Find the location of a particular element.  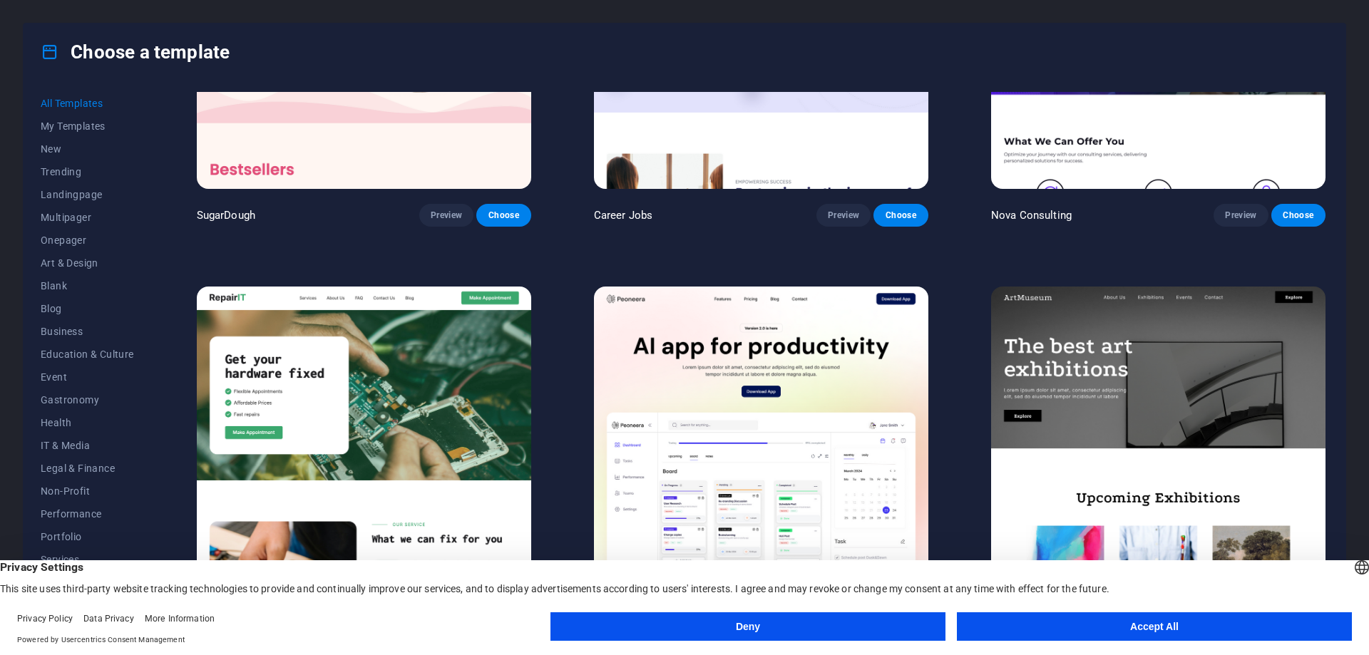

span: All Templates is located at coordinates (87, 103).